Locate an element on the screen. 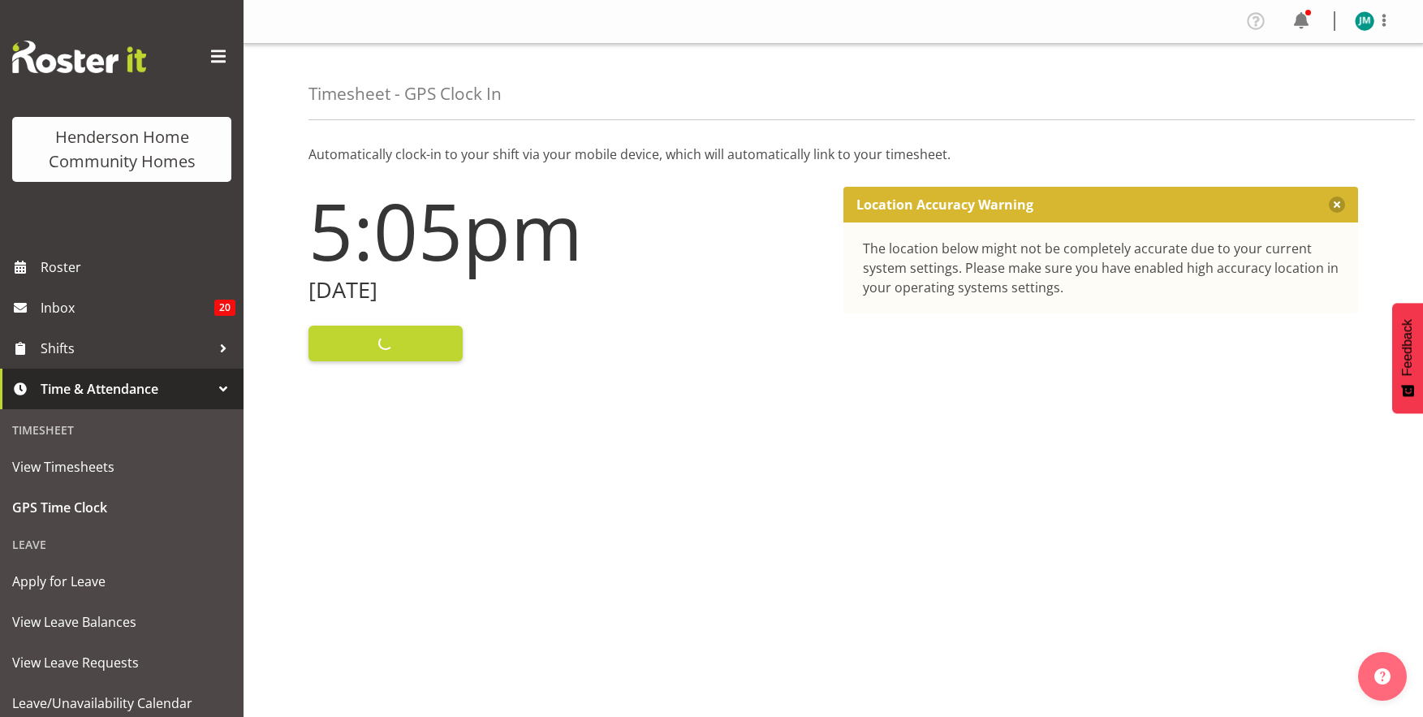  a: View Leave Requests is located at coordinates (122, 663).